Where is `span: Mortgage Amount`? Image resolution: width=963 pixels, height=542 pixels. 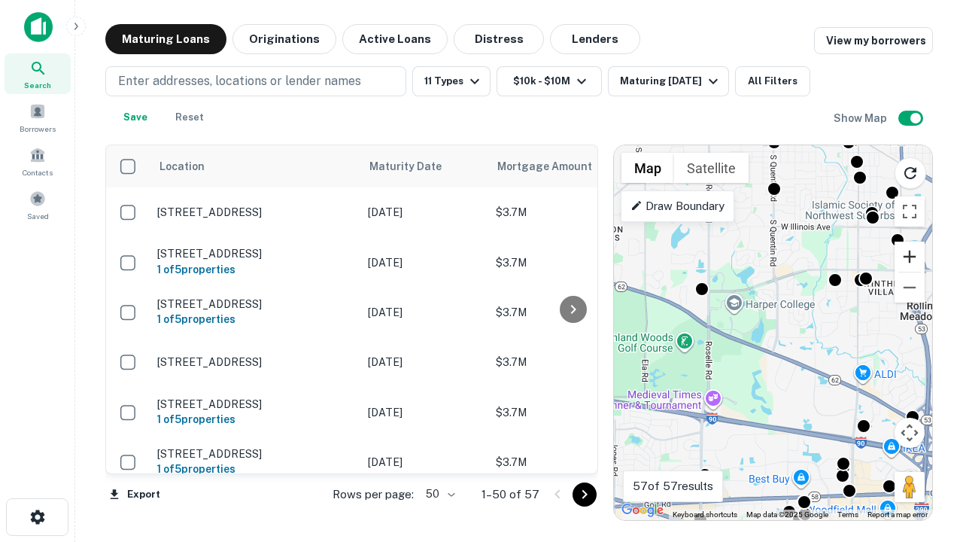 span: Mortgage Amount is located at coordinates (554, 166).